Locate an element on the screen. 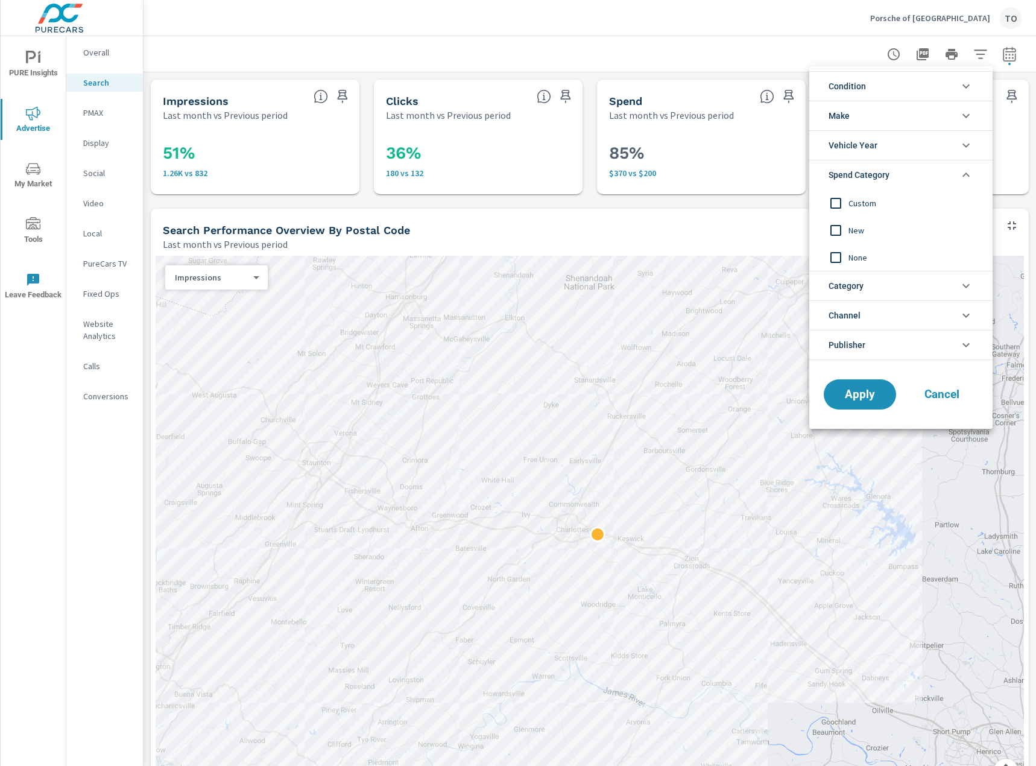 Image resolution: width=1036 pixels, height=766 pixels. span: New is located at coordinates (914, 230).